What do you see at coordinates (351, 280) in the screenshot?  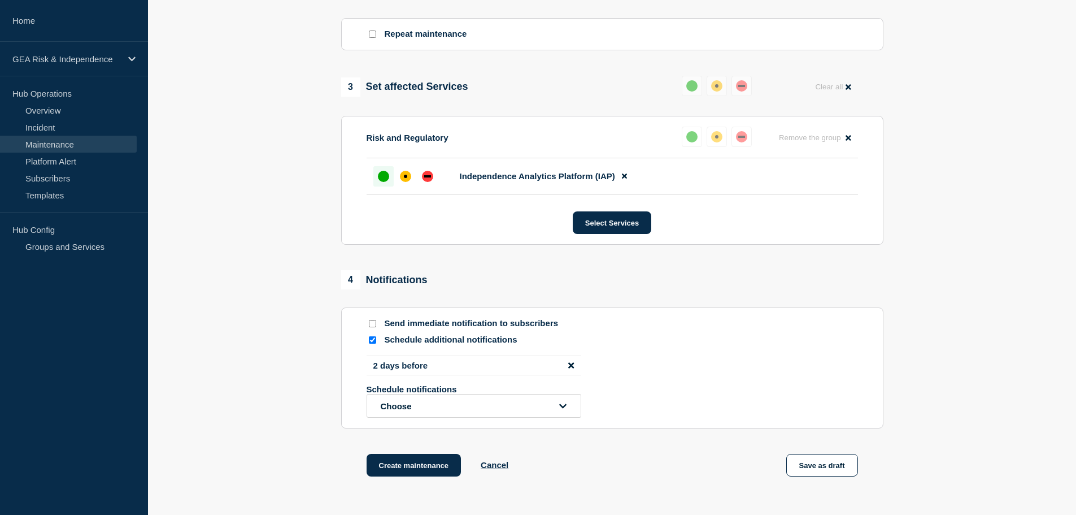 I see `span: 4` at bounding box center [351, 280].